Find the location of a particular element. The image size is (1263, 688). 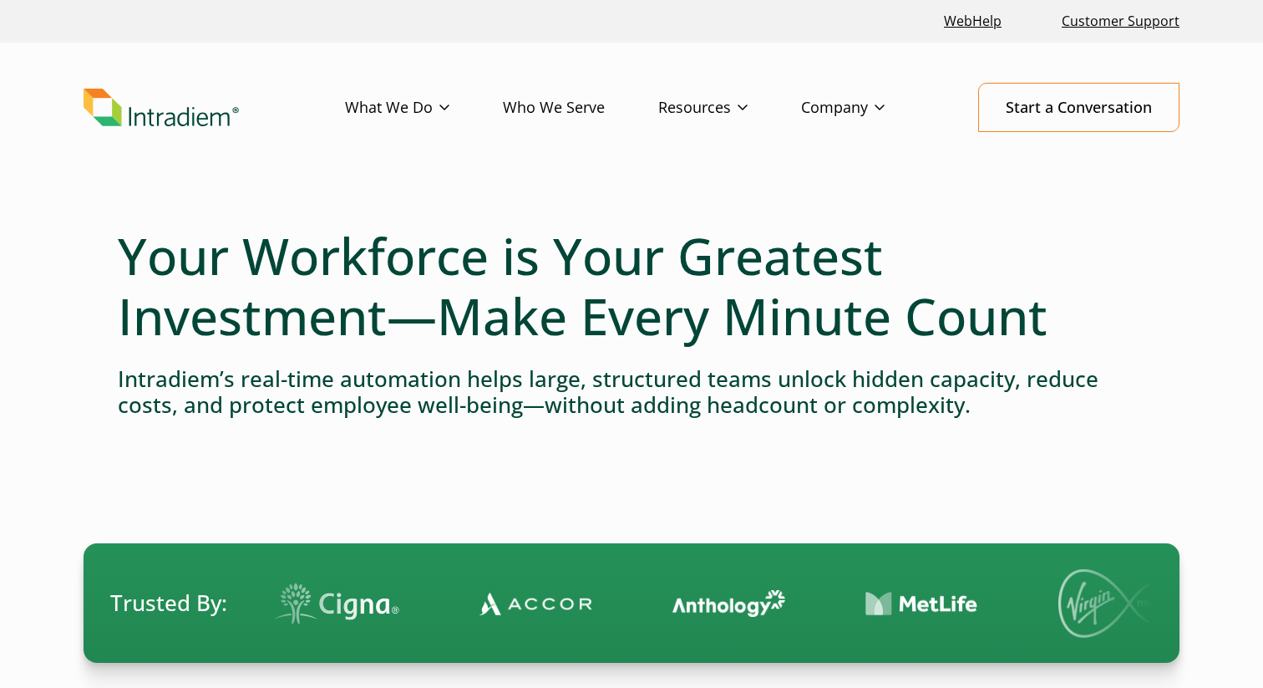

img: Contact Center Automation MetLife Logo is located at coordinates (922, 603).